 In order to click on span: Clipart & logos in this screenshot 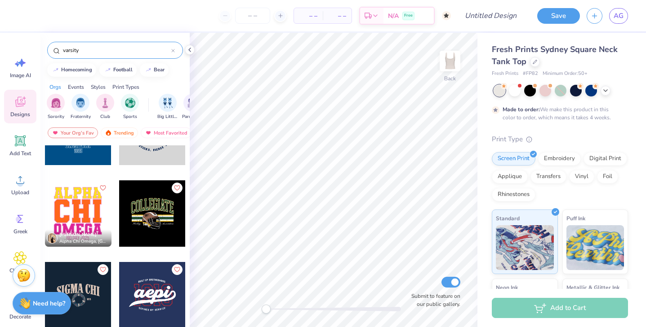, I will do `click(20, 274)`.